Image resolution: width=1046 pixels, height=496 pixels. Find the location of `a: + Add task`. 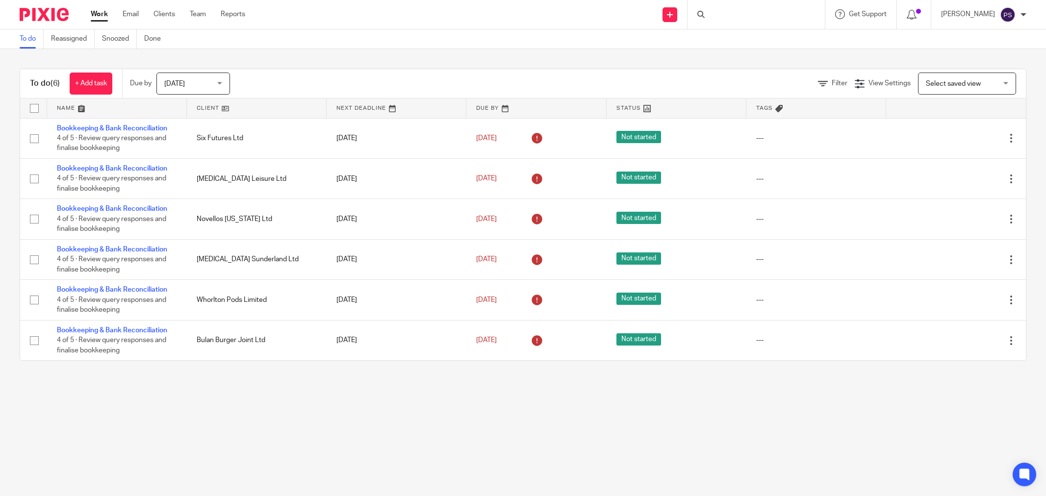

a: + Add task is located at coordinates (91, 83).